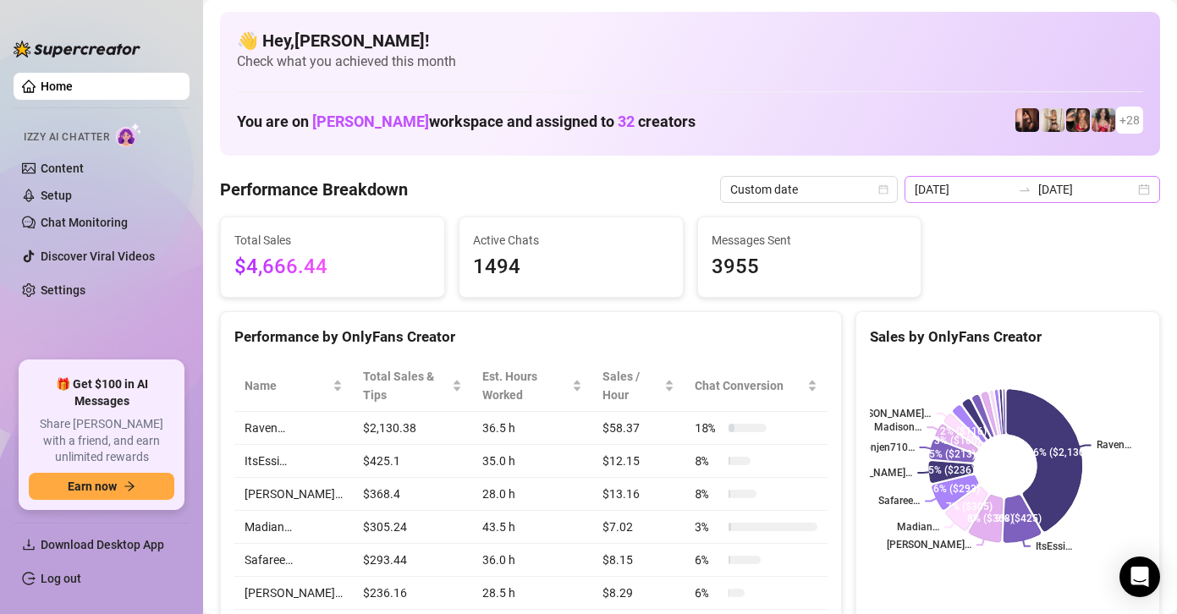 The image size is (1177, 614). What do you see at coordinates (879, 448) in the screenshot?
I see `text: Dragonjen710…` at bounding box center [879, 448].